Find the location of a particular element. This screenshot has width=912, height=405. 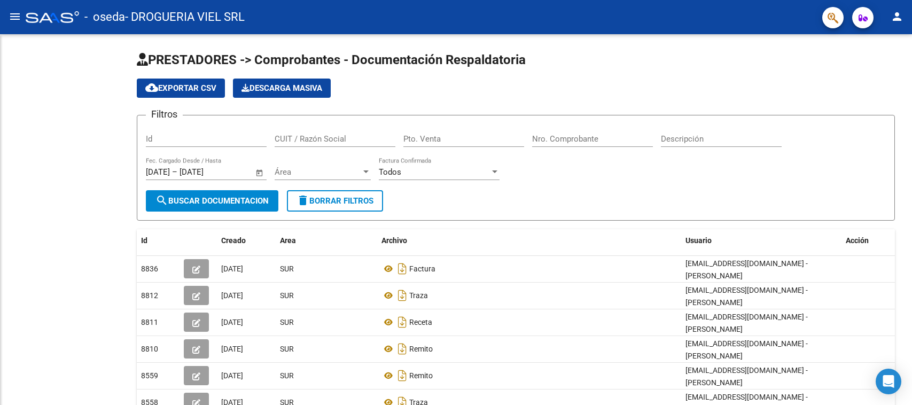

button: Exportar CSV is located at coordinates (181, 88).